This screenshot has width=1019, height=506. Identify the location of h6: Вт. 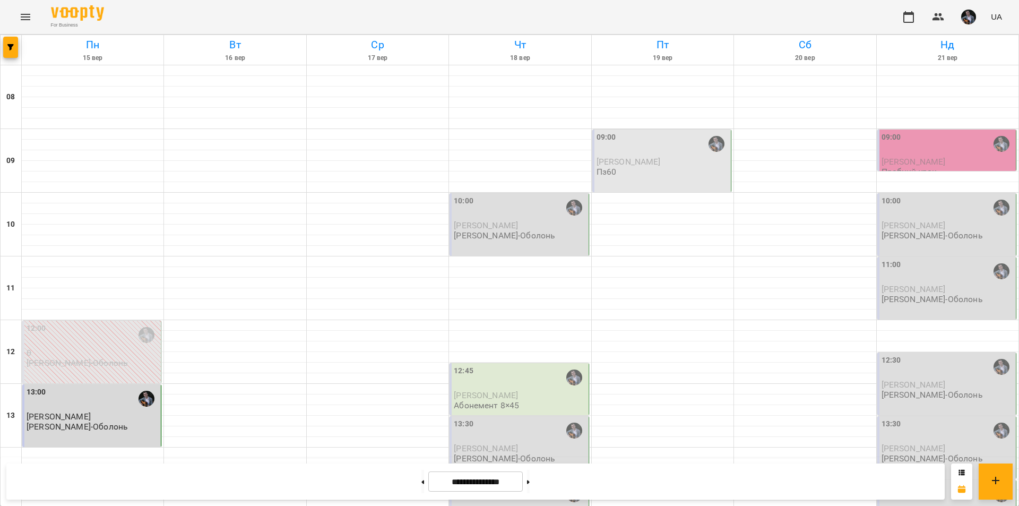
(235, 45).